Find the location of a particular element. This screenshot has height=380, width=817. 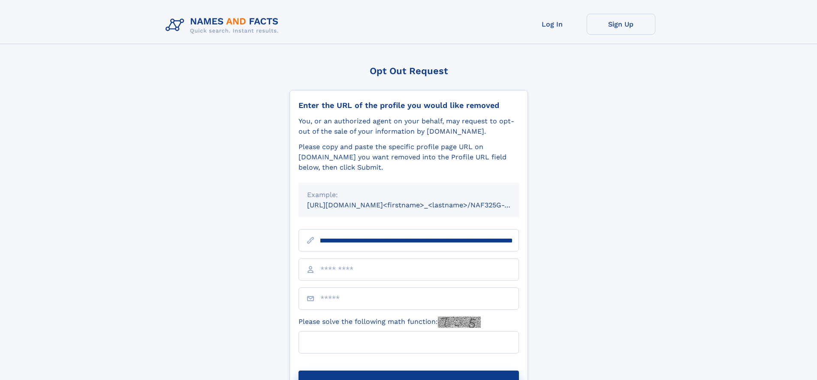

div: Enter the URL of the profile you would like removed is located at coordinates (409, 105).